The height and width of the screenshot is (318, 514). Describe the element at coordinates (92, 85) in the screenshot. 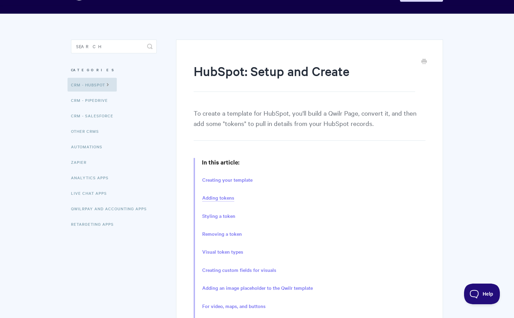

I see `a: CRM - HubSpot` at that location.